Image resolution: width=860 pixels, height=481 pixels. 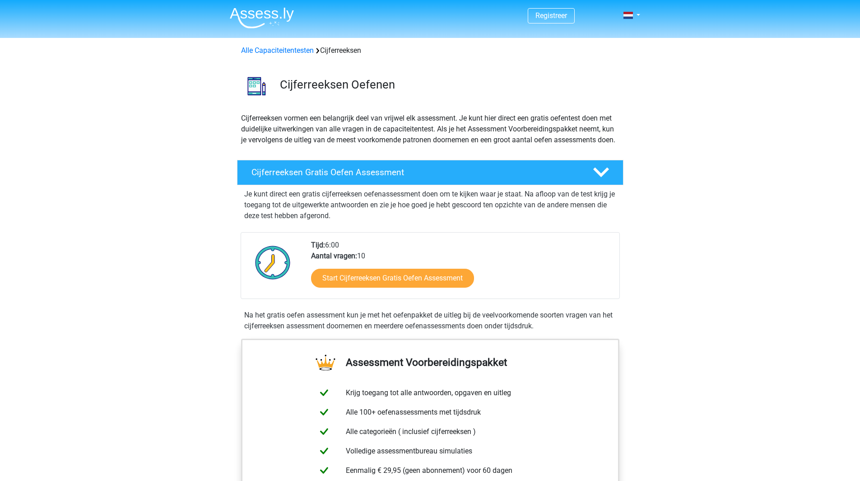 What do you see at coordinates (461, 269) in the screenshot?
I see `div: 6:00 10` at bounding box center [461, 269].